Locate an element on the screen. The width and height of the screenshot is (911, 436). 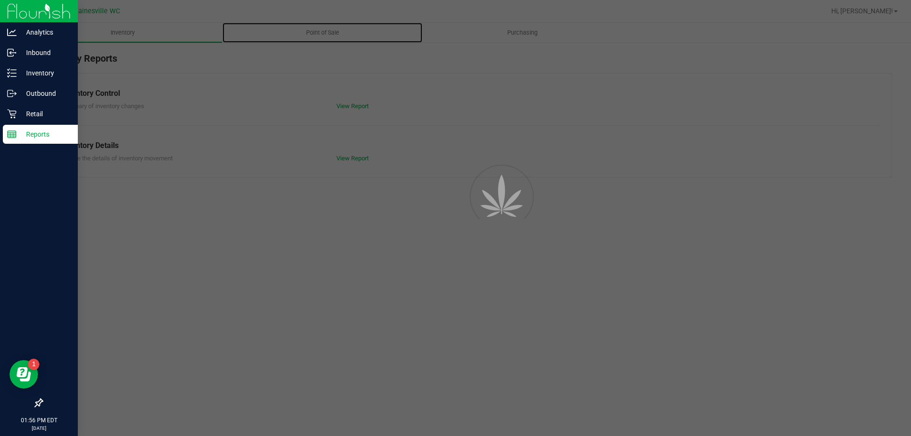
inline-svg: Inventory is located at coordinates (12, 73).